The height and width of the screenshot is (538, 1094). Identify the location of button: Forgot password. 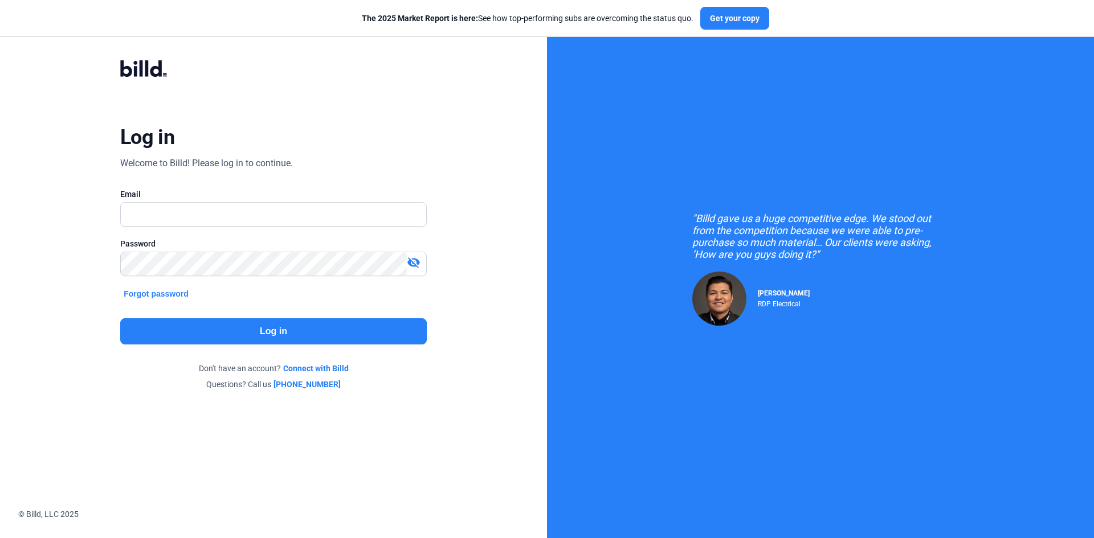
(156, 294).